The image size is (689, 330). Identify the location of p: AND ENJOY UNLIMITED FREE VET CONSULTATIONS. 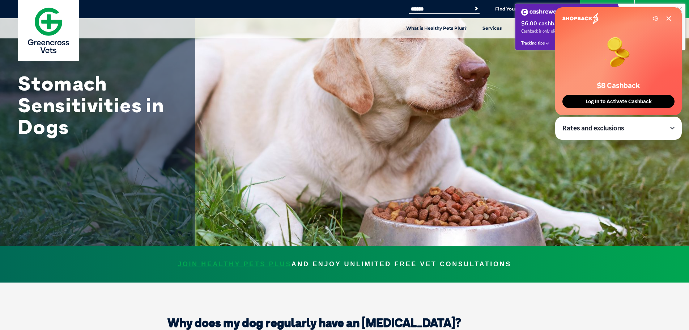
(344, 264).